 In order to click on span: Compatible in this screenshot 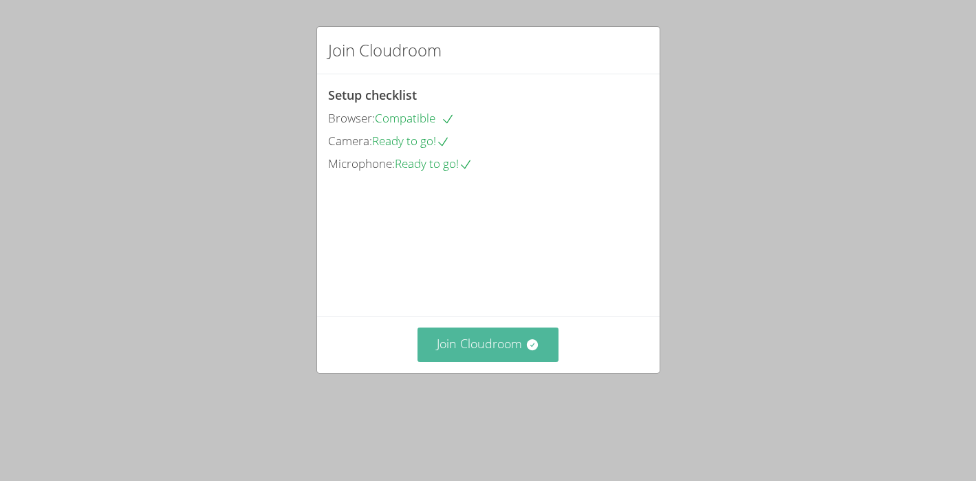, I will do `click(415, 118)`.